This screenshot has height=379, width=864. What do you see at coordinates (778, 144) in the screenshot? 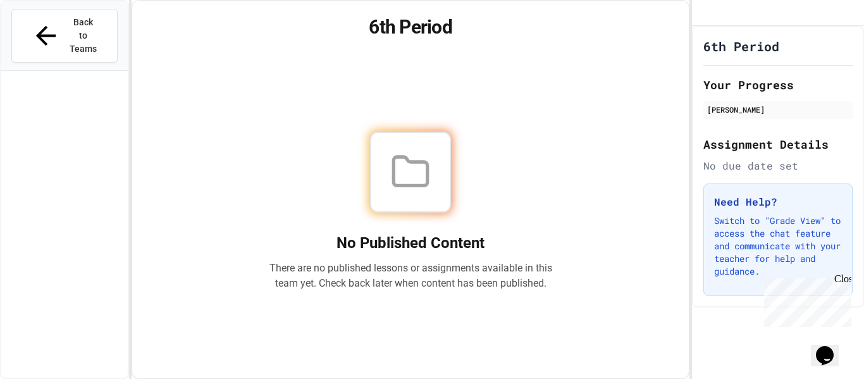
I see `h2: Assignment Details` at bounding box center [778, 144].